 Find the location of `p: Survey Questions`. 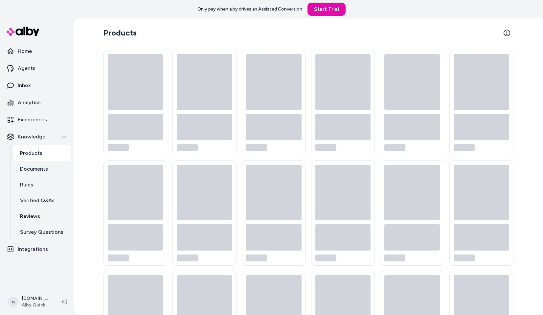

p: Survey Questions is located at coordinates (42, 232).